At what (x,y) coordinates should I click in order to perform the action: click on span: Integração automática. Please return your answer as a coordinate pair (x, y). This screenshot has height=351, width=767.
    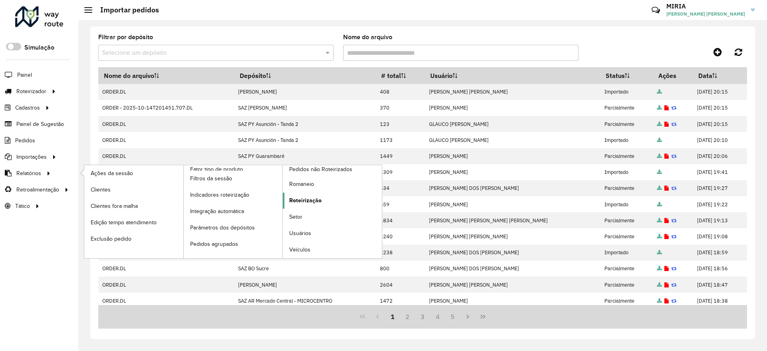
    Looking at the image, I should click on (217, 211).